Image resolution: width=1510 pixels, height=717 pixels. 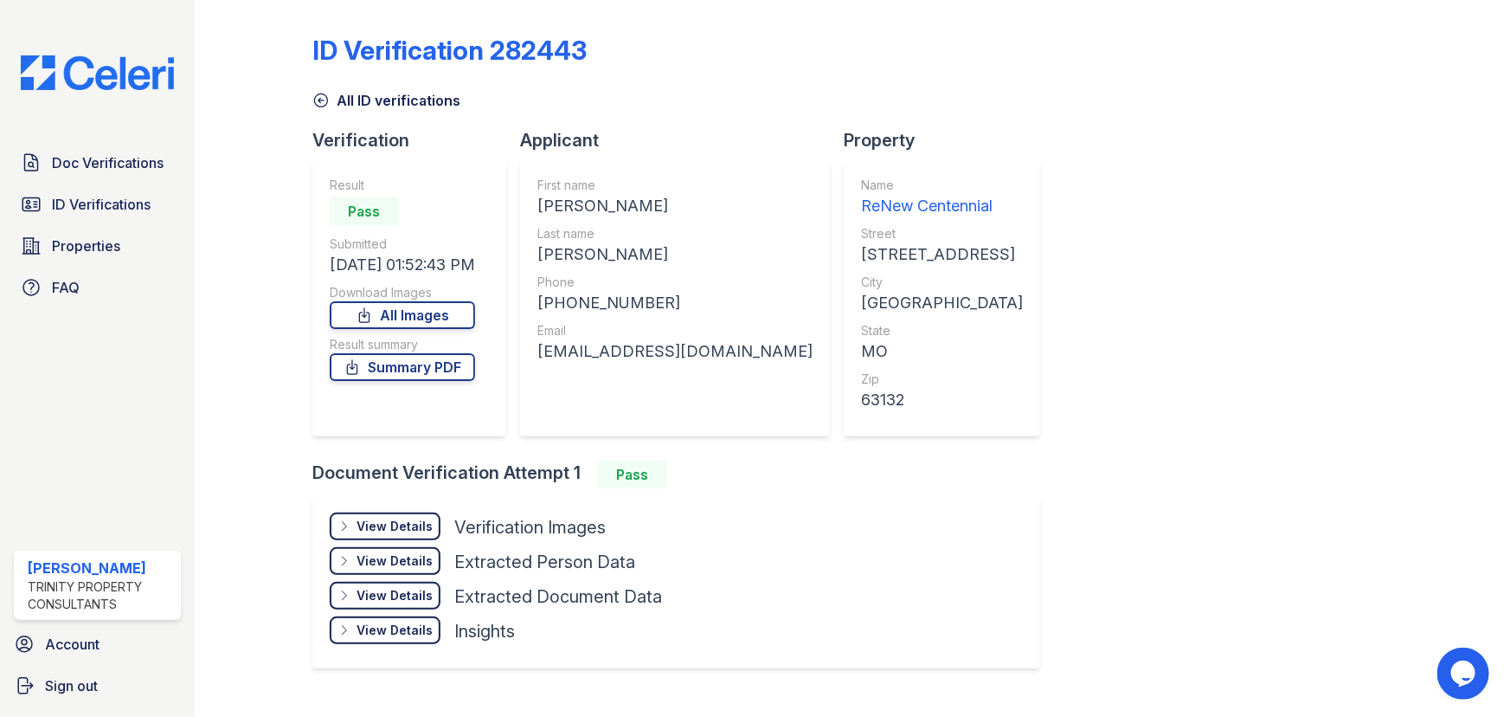 What do you see at coordinates (402, 344) in the screenshot?
I see `div: Result summary` at bounding box center [402, 344].